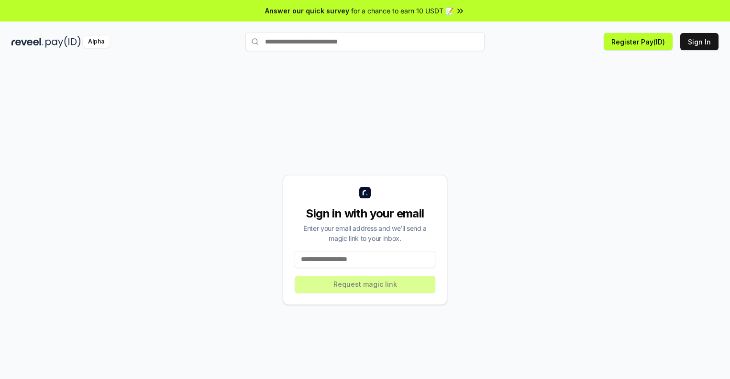 The width and height of the screenshot is (730, 379). What do you see at coordinates (96, 42) in the screenshot?
I see `div: Alpha` at bounding box center [96, 42].